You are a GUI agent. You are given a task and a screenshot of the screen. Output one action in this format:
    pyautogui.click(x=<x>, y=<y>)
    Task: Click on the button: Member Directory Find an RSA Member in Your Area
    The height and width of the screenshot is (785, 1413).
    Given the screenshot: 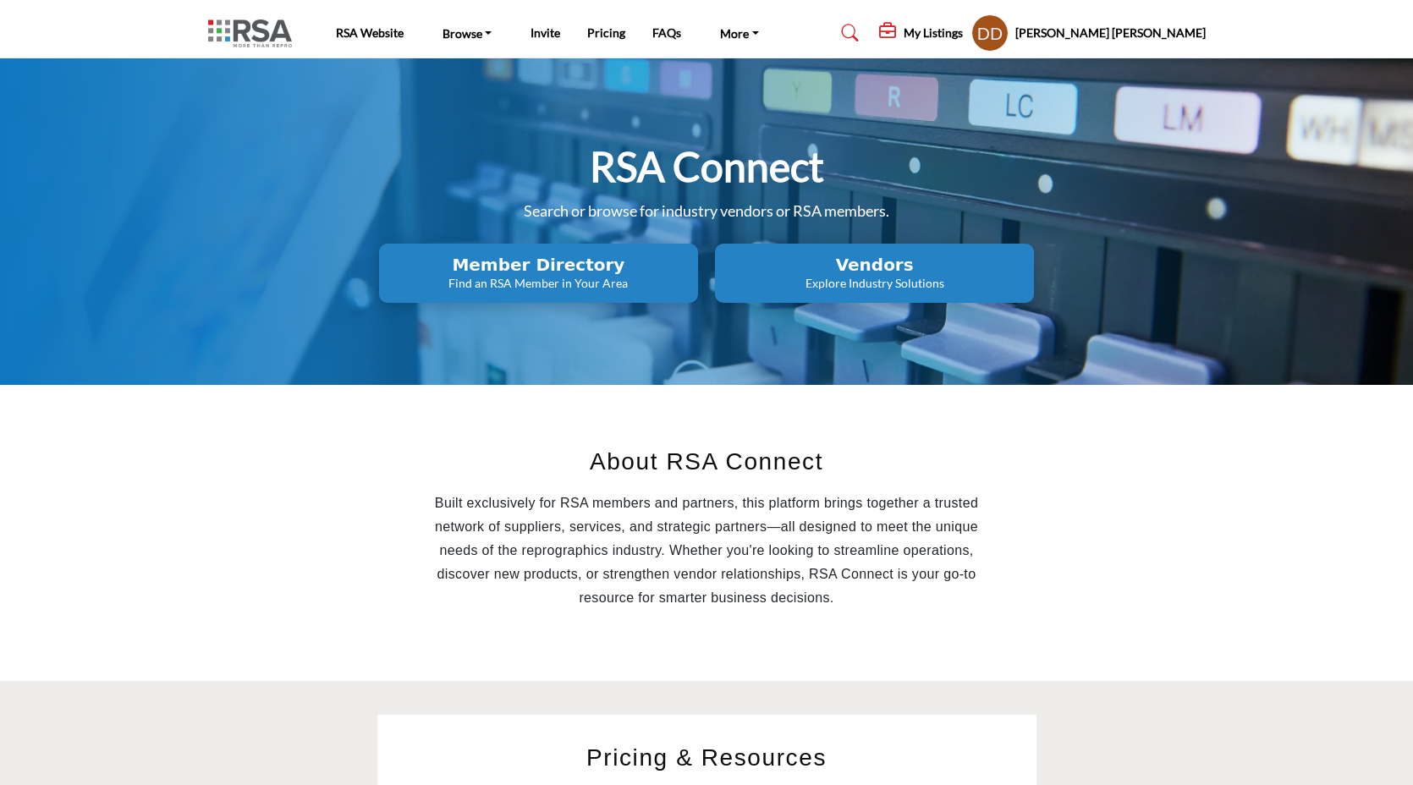 What is the action you would take?
    pyautogui.click(x=538, y=273)
    